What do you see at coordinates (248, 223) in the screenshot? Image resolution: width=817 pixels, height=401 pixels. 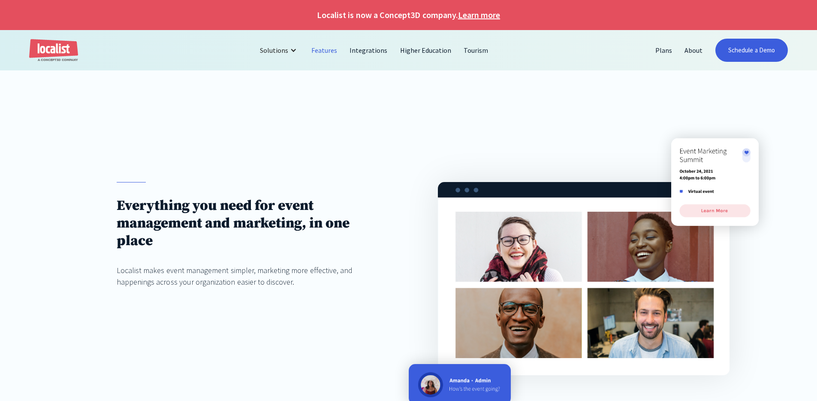 I see `h1: Everything you need for event management and marketing, in one place` at bounding box center [248, 223].